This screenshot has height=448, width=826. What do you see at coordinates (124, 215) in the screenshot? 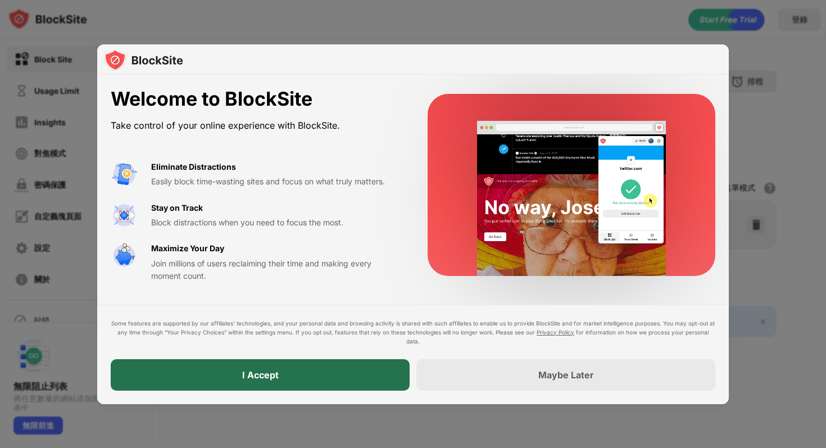
I see `img: value-focus.svg` at bounding box center [124, 215].